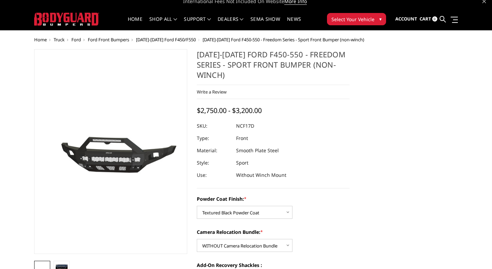 The height and width of the screenshot is (269, 492). I want to click on dd: Smooth Plate Steel, so click(257, 151).